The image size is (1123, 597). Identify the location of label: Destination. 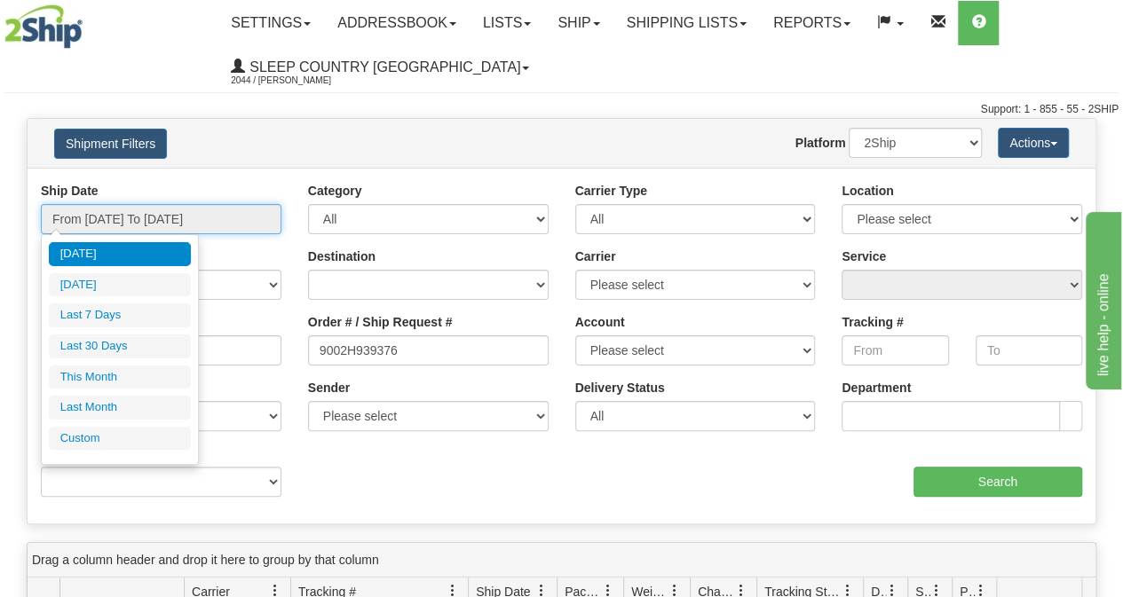
(342, 257).